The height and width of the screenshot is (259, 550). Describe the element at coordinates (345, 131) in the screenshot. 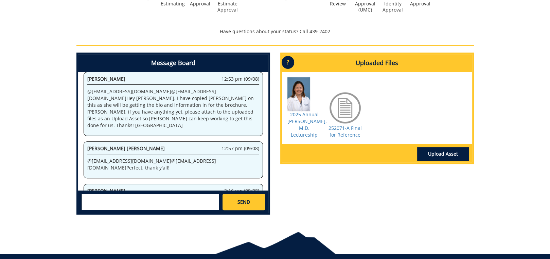

I see `a: 252071-A Final for Reference` at that location.